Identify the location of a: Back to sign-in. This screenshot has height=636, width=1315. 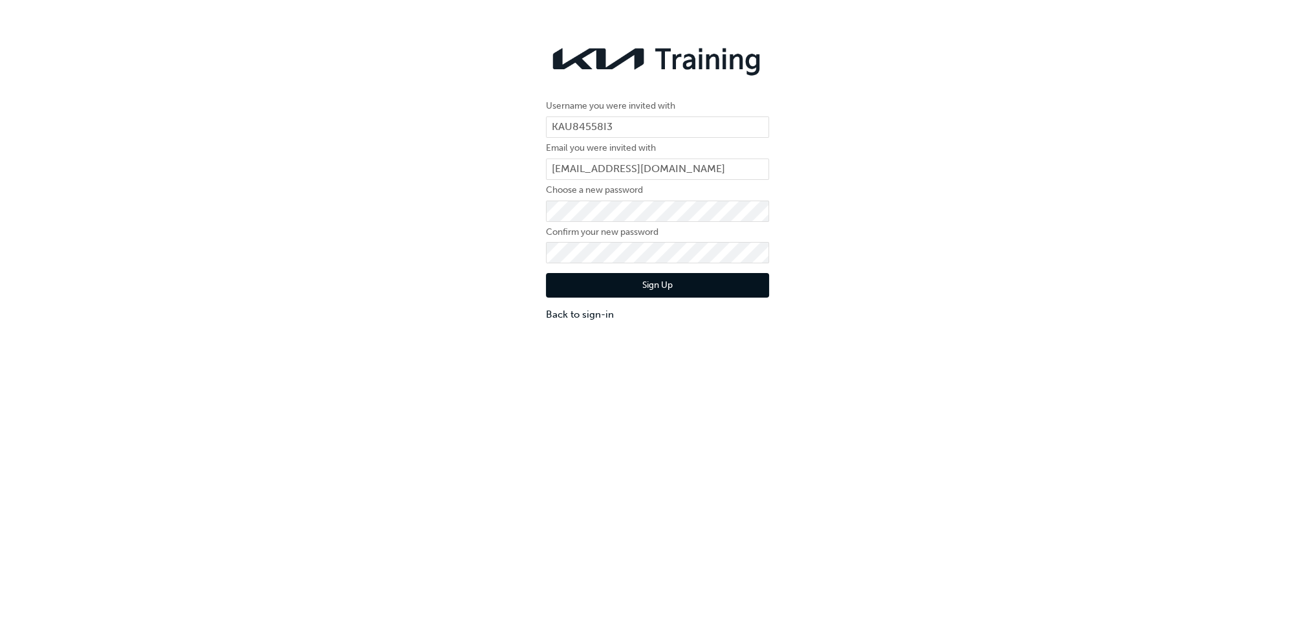
(657, 314).